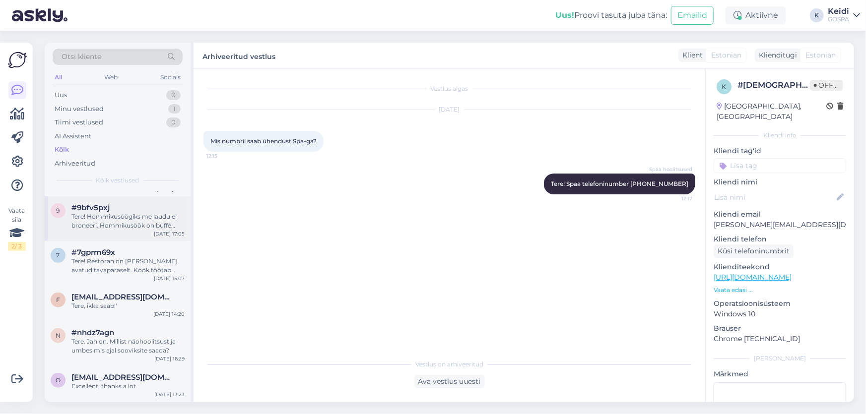  I want to click on div: Vaata siia, so click(17, 229).